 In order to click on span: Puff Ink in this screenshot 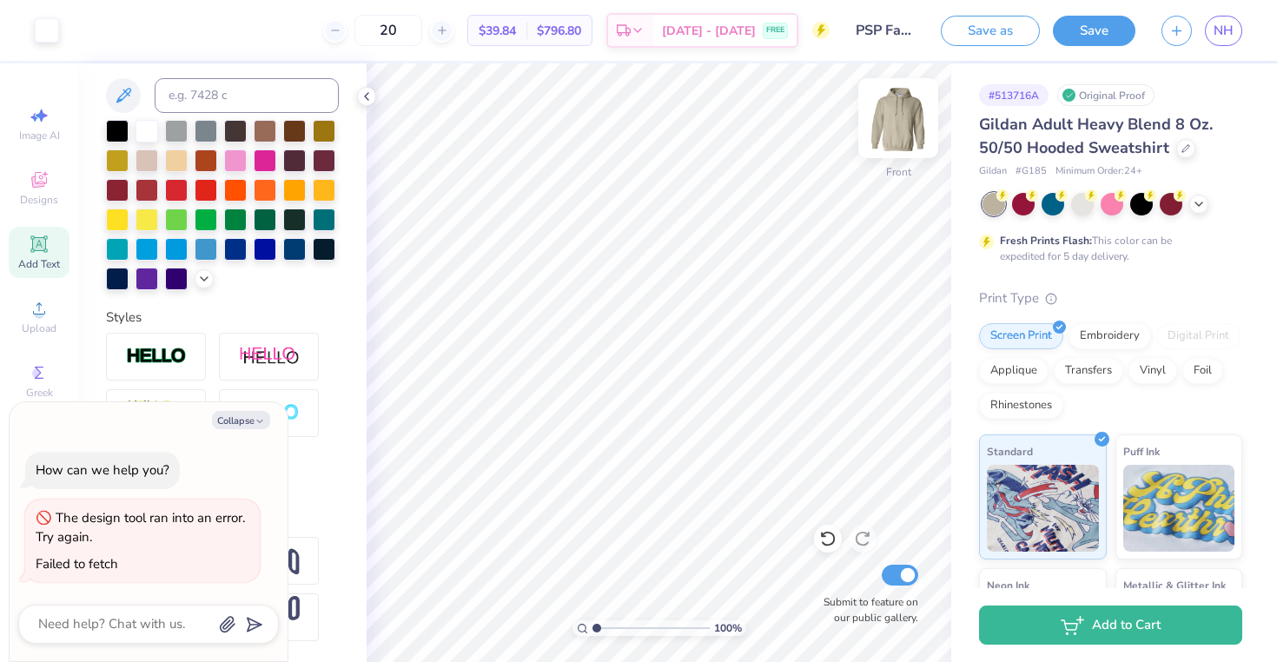, I will do `click(1142, 451)`.